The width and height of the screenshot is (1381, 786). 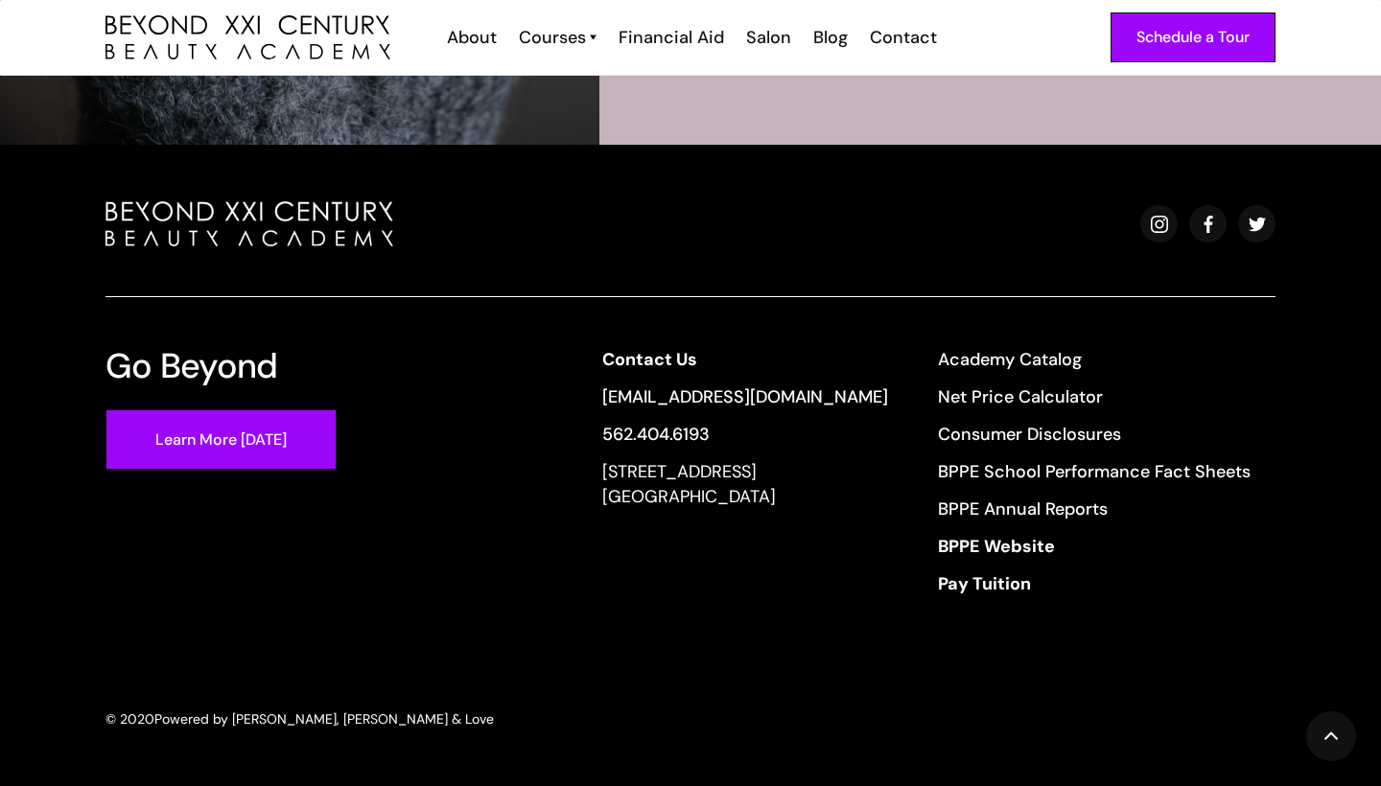 I want to click on div: About, so click(x=472, y=37).